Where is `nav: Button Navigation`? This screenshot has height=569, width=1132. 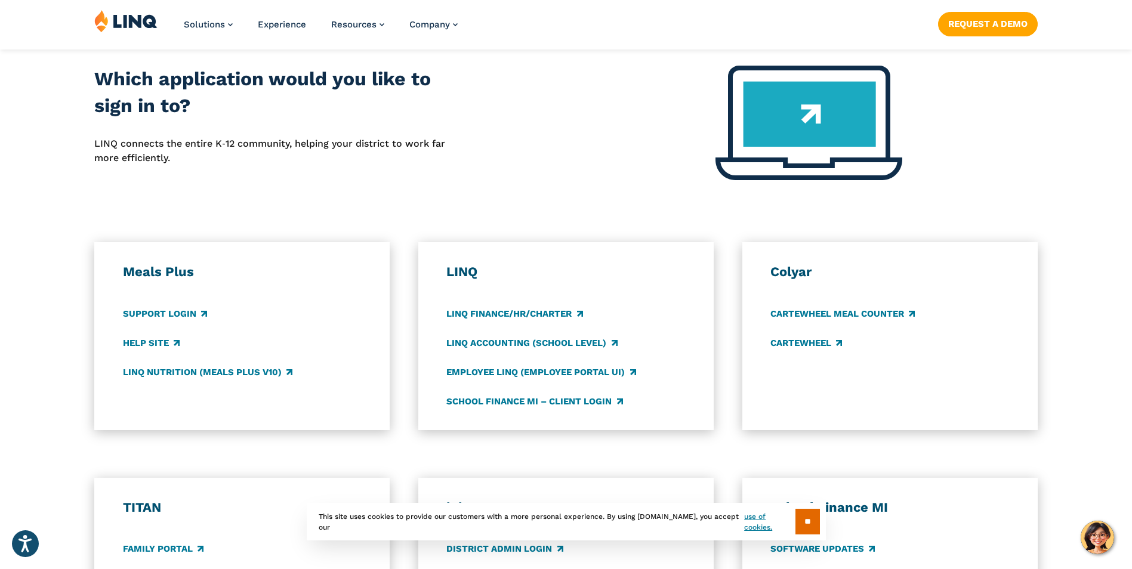
nav: Button Navigation is located at coordinates (988, 23).